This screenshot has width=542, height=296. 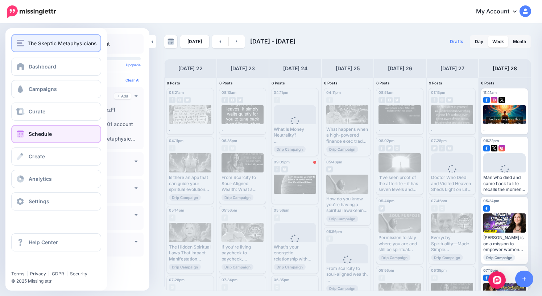 What do you see at coordinates (387, 141) in the screenshot?
I see `span: 08:02pm` at bounding box center [387, 141].